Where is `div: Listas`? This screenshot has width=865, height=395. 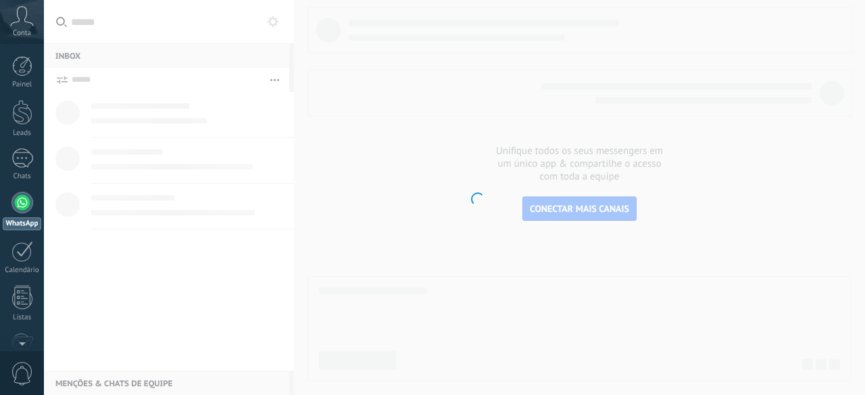 div: Listas is located at coordinates (22, 318).